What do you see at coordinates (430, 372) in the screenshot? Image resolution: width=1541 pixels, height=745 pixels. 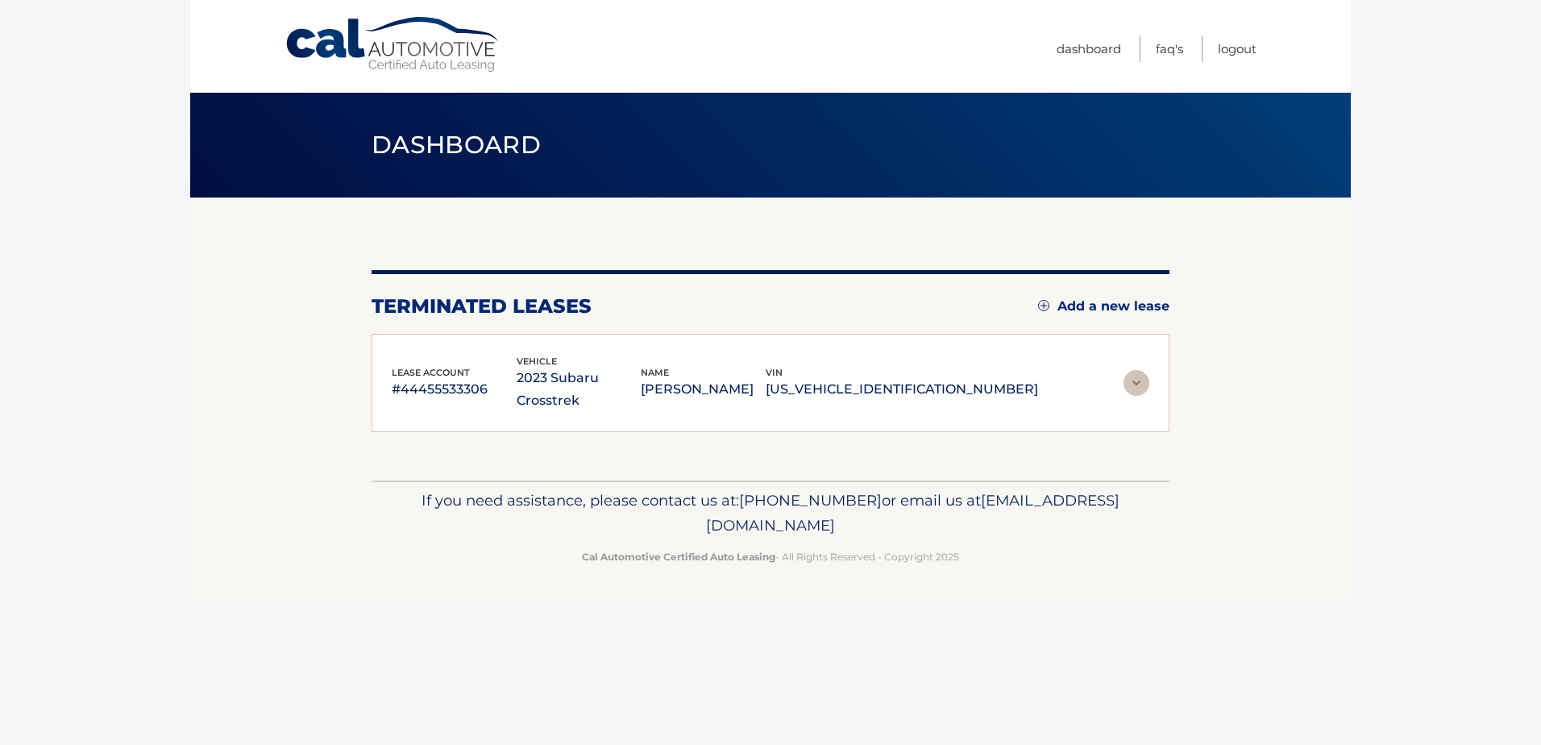 I see `span: lease account` at bounding box center [430, 372].